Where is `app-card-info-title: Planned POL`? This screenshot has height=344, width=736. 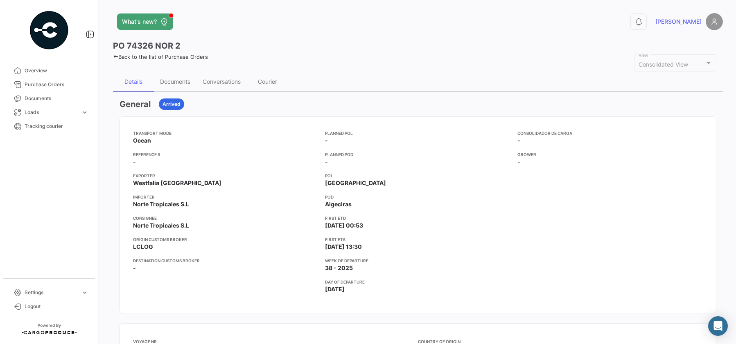 app-card-info-title: Planned POL is located at coordinates (417, 133).